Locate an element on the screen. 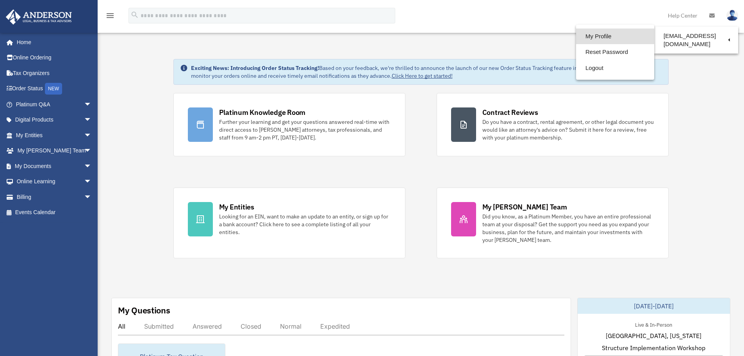  a: My Entitiesarrow_drop_down is located at coordinates (54, 135).